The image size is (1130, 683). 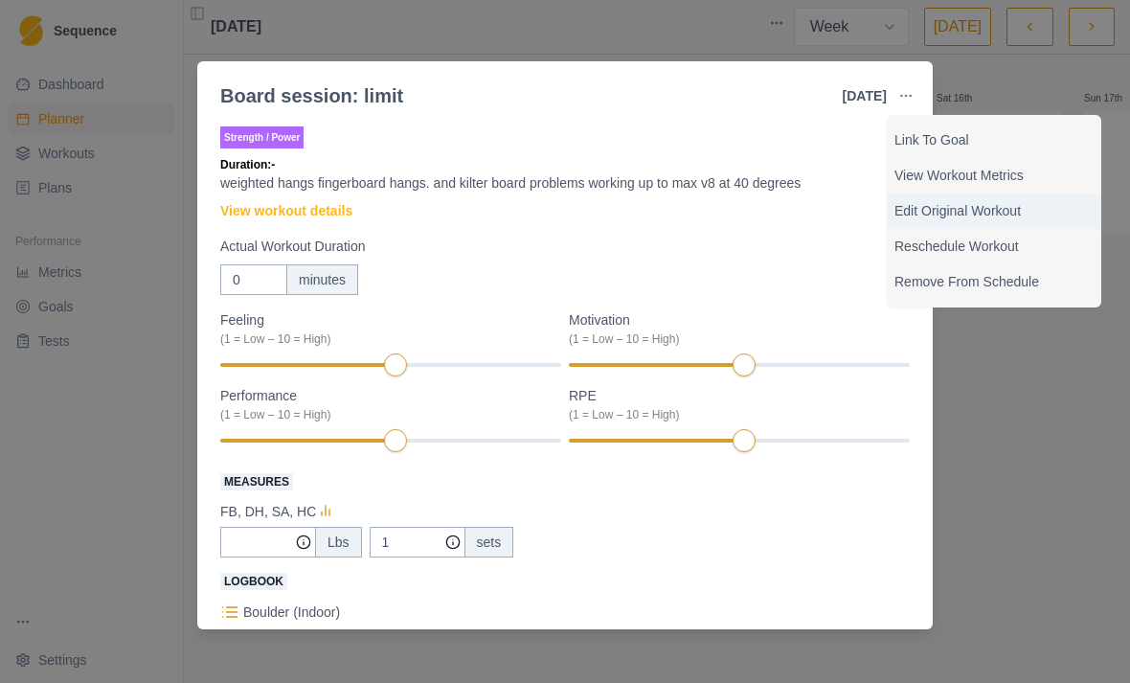 What do you see at coordinates (268, 511) in the screenshot?
I see `p: FB, DH, SA, HC` at bounding box center [268, 511].